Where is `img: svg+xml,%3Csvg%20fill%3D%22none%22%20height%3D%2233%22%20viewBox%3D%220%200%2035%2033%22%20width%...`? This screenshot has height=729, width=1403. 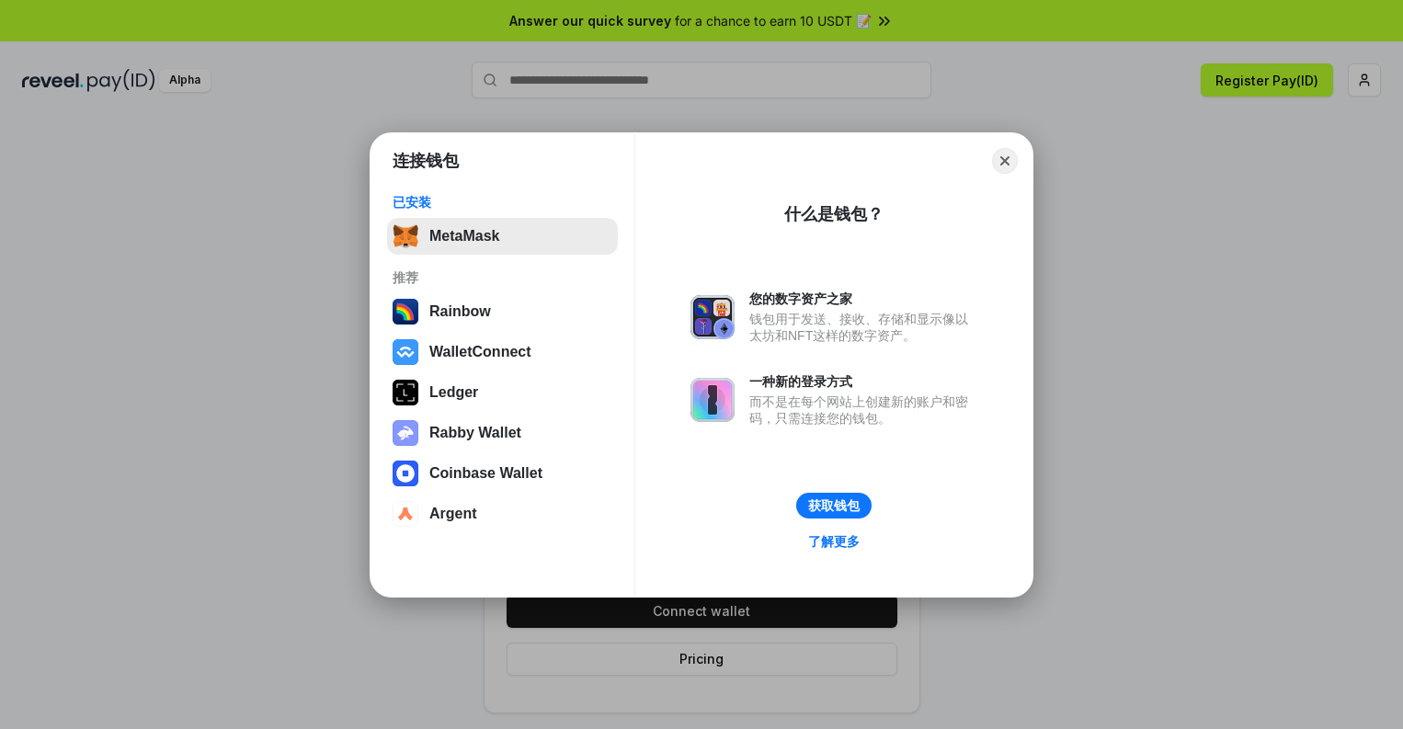
img: svg+xml,%3Csvg%20fill%3D%22none%22%20height%3D%2233%22%20viewBox%3D%220%200%2035%2033%22%20width%... is located at coordinates (405, 236).